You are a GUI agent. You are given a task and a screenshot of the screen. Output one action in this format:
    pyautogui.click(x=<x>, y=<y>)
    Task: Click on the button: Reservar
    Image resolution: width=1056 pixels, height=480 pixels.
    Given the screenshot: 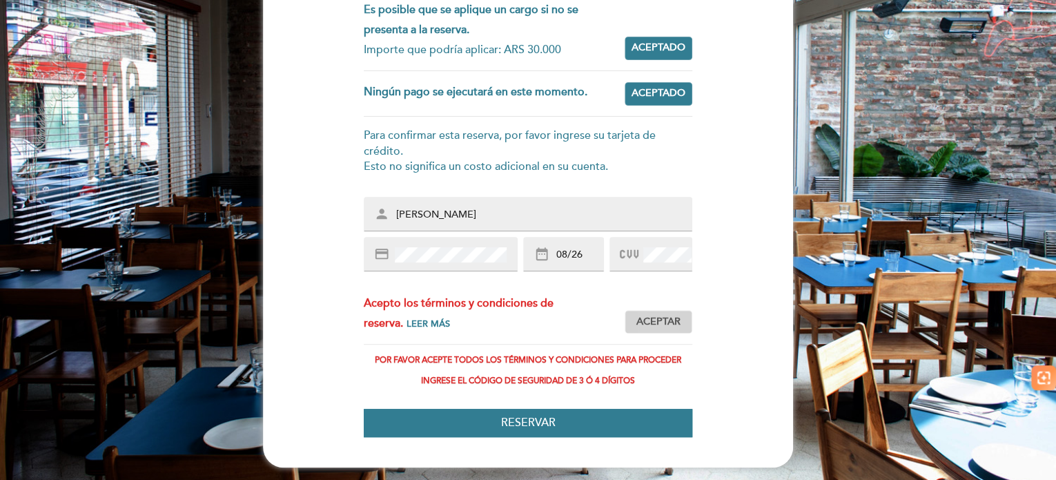 What is the action you would take?
    pyautogui.click(x=528, y=422)
    